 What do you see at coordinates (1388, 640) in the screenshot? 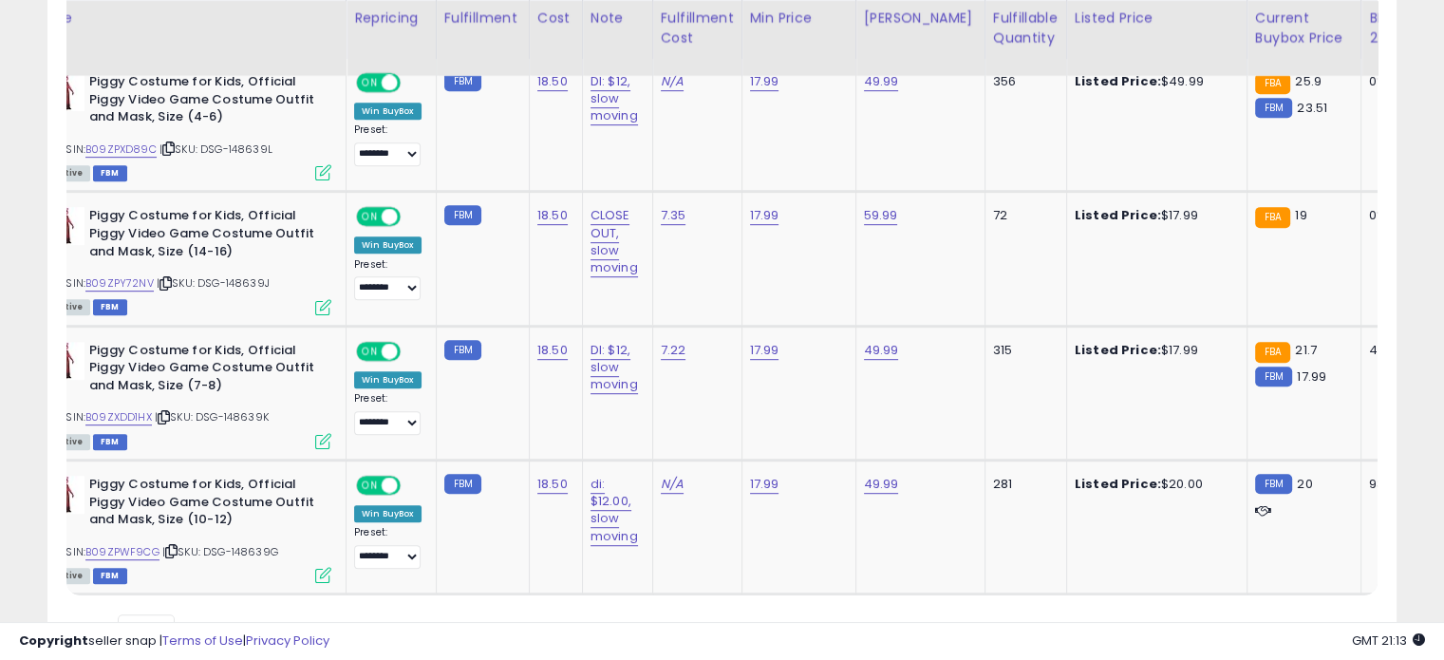
I see `span: 2025-09-14 21:13 GMT` at bounding box center [1388, 640].